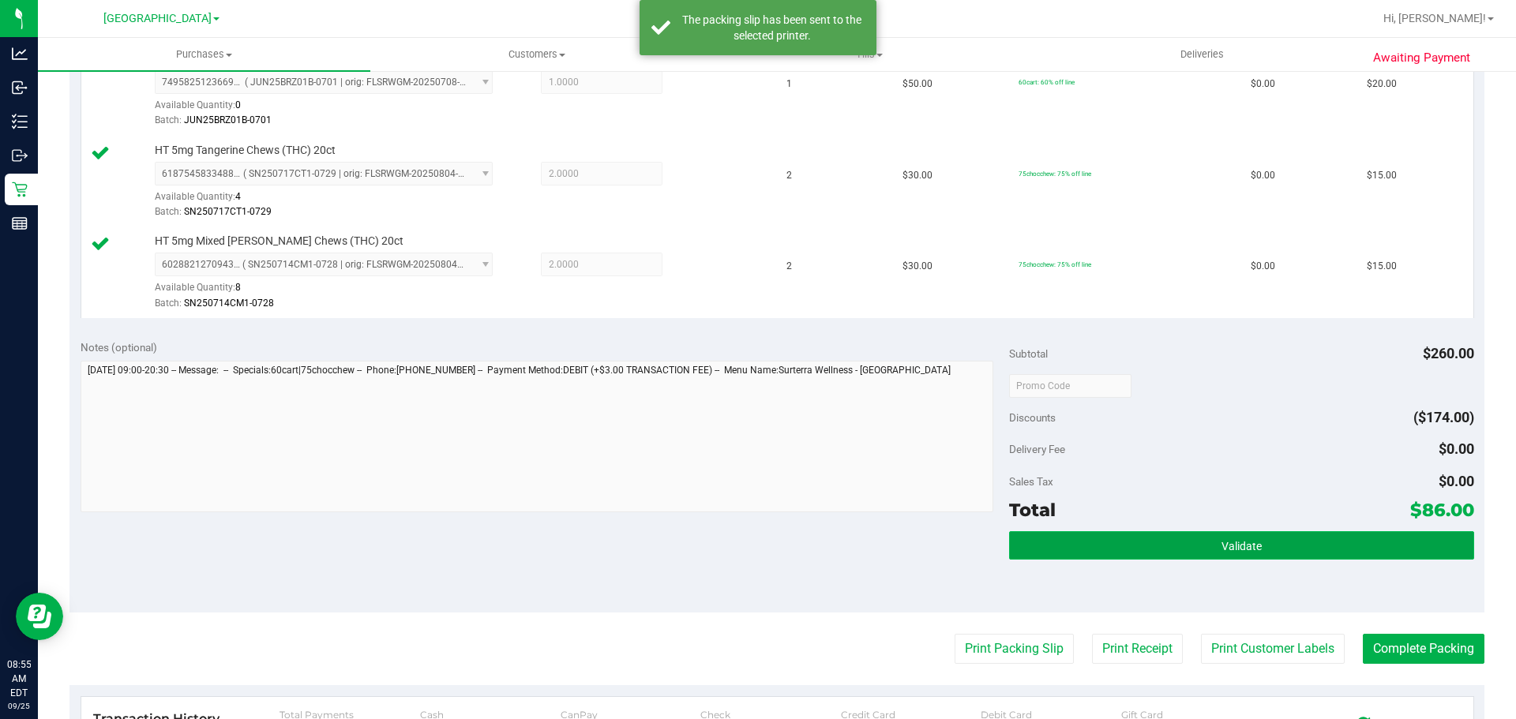 This screenshot has height=719, width=1516. I want to click on span: Delivery Fee, so click(1037, 449).